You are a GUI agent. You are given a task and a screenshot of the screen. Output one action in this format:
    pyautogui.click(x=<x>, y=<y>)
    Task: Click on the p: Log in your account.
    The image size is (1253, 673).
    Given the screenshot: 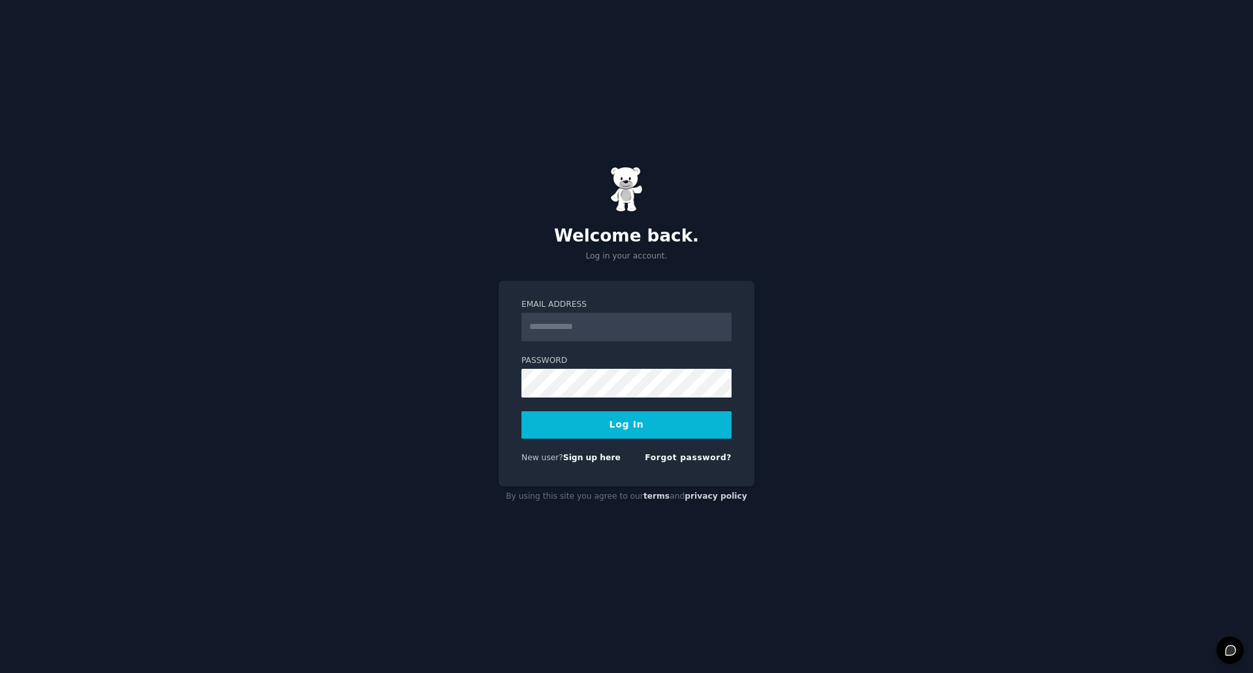 What is the action you would take?
    pyautogui.click(x=627, y=257)
    